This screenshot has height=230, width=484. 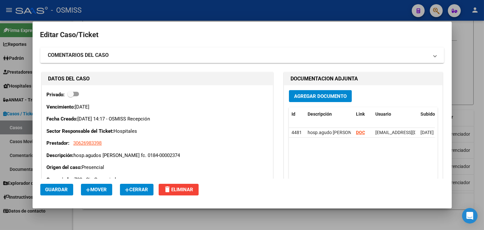 I want to click on datatable-header-cell: Subido, so click(x=434, y=114).